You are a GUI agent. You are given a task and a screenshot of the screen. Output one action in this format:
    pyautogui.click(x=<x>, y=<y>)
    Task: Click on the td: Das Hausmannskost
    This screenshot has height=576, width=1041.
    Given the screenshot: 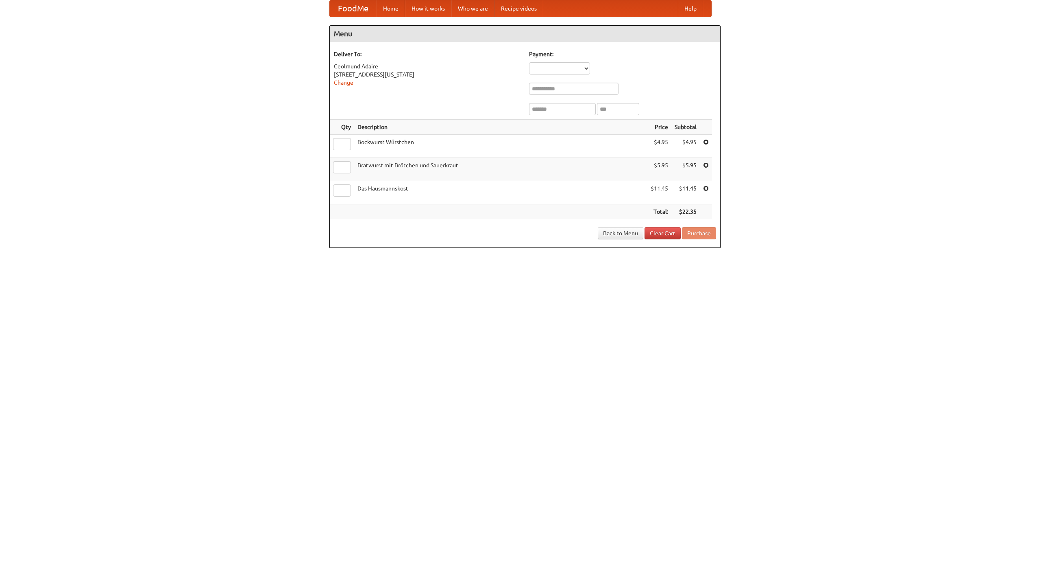 What is the action you would take?
    pyautogui.click(x=501, y=192)
    